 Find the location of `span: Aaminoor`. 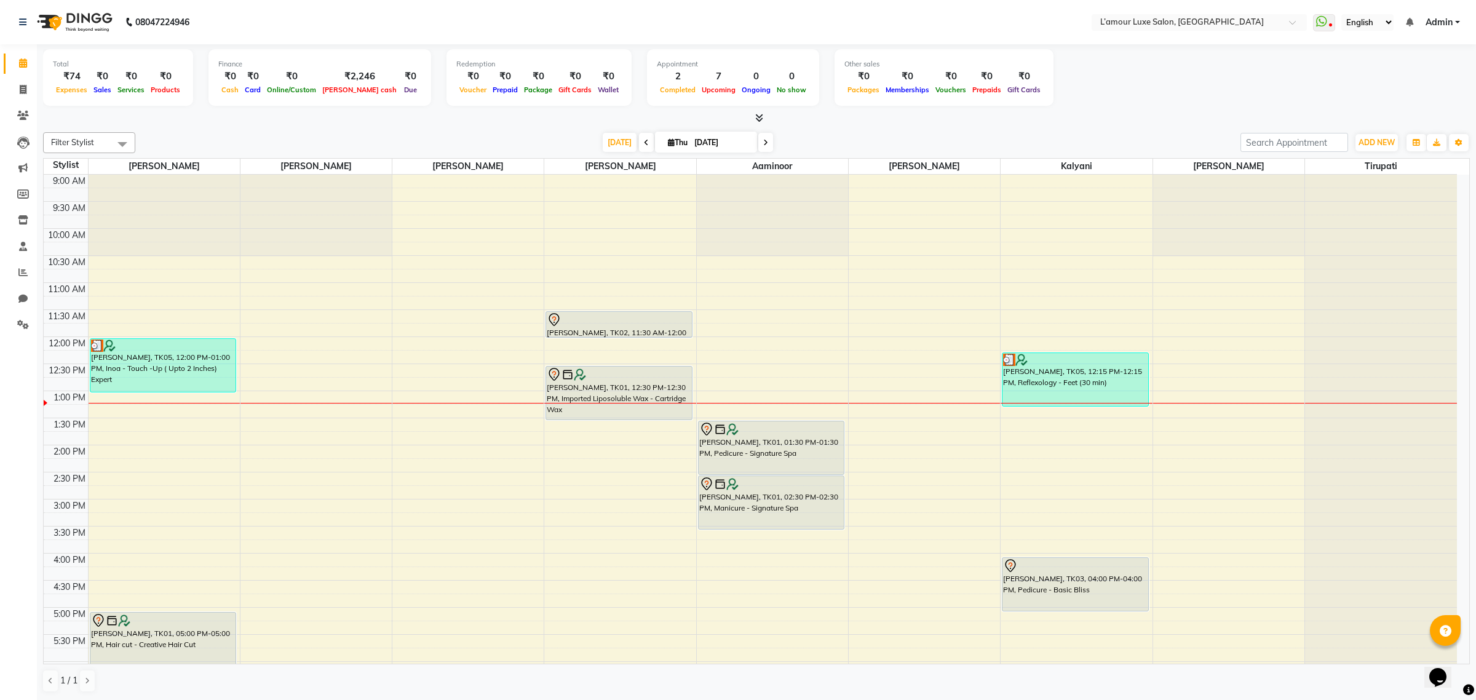

span: Aaminoor is located at coordinates (773, 166).